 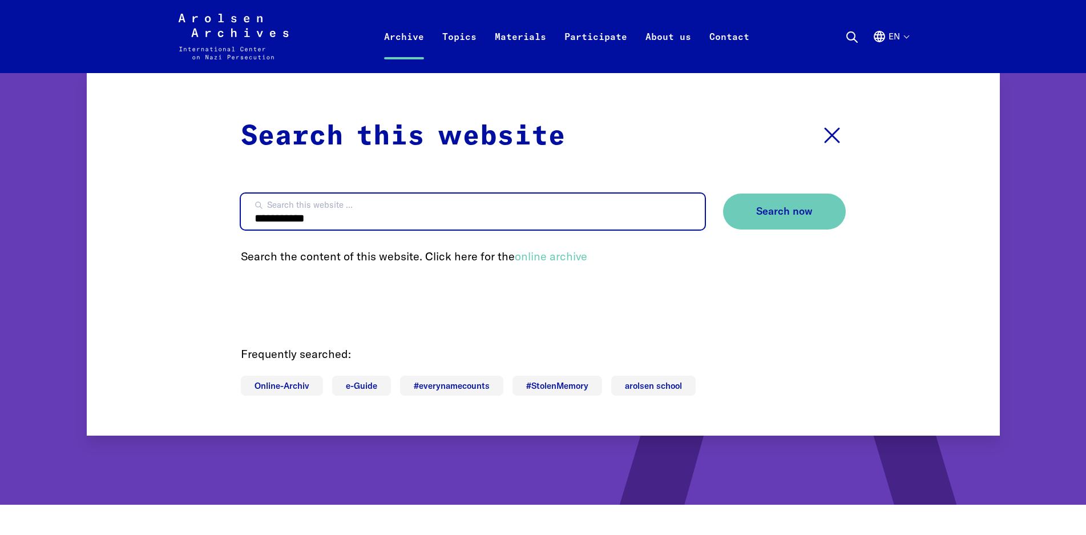 I want to click on a: online archive, so click(x=551, y=256).